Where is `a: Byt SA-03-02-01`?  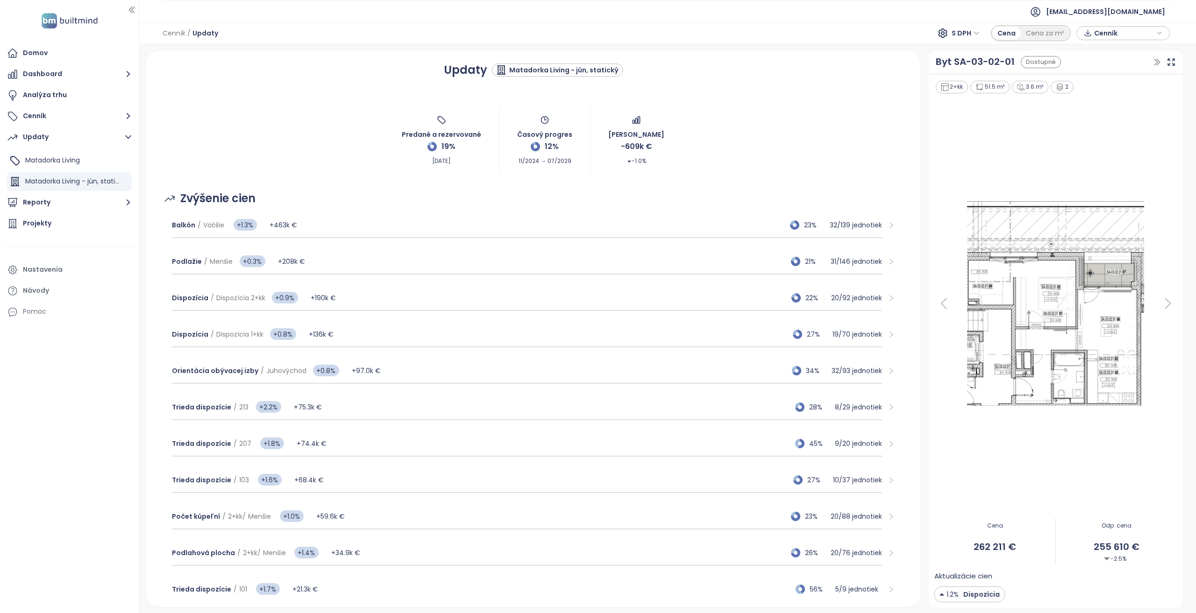 a: Byt SA-03-02-01 is located at coordinates (975, 62).